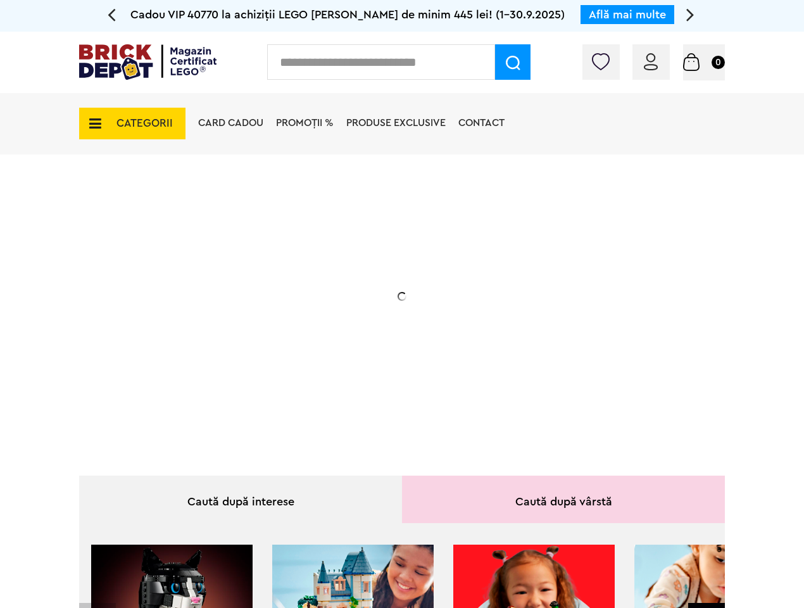 This screenshot has height=608, width=804. What do you see at coordinates (396, 123) in the screenshot?
I see `span: Produse exclusive` at bounding box center [396, 123].